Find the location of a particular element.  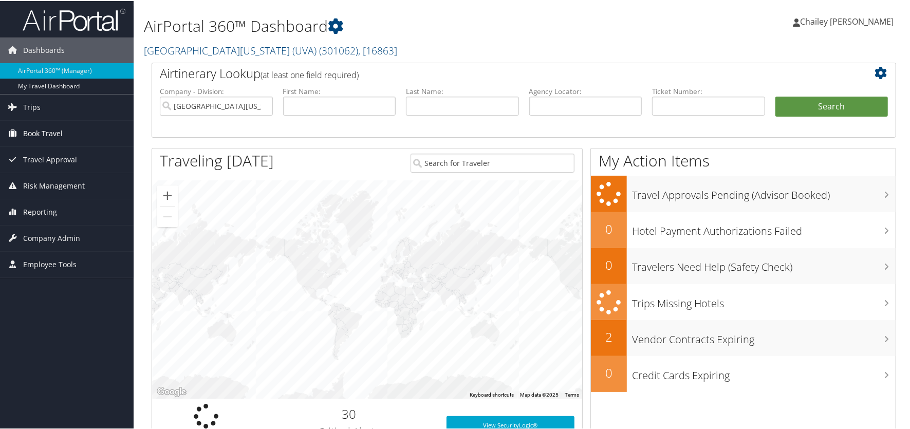

span: Employee Tools is located at coordinates (50, 264).